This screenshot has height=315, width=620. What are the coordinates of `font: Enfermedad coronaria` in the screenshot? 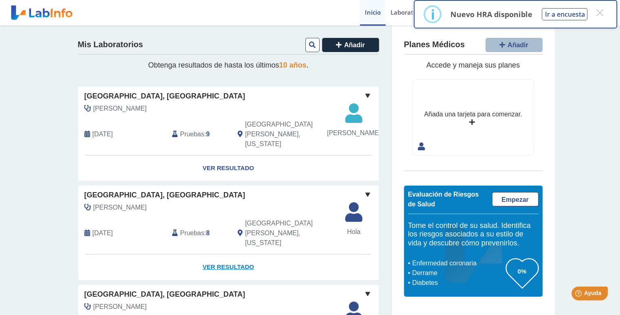 It's located at (444, 263).